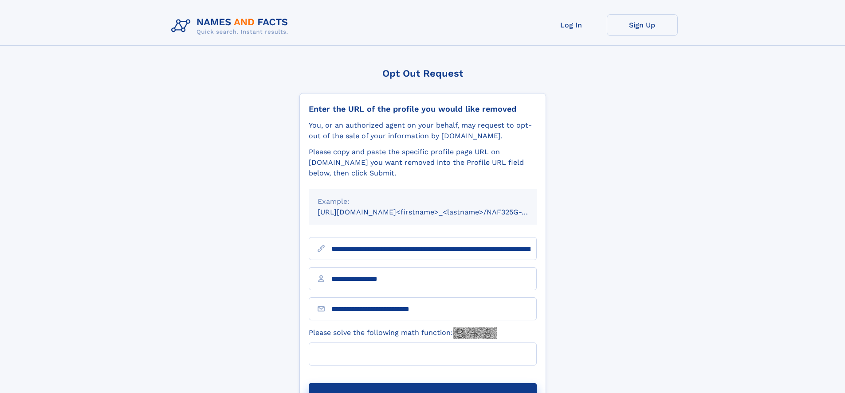 This screenshot has height=393, width=845. I want to click on label: Please solve the following math function:, so click(403, 333).